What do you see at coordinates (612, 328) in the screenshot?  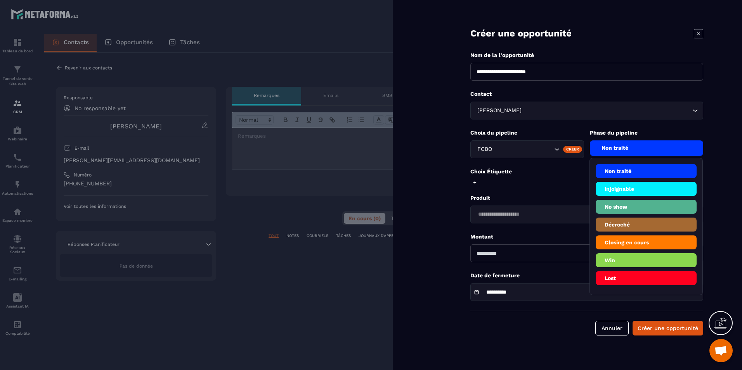 I see `button: Annuler` at bounding box center [612, 328].